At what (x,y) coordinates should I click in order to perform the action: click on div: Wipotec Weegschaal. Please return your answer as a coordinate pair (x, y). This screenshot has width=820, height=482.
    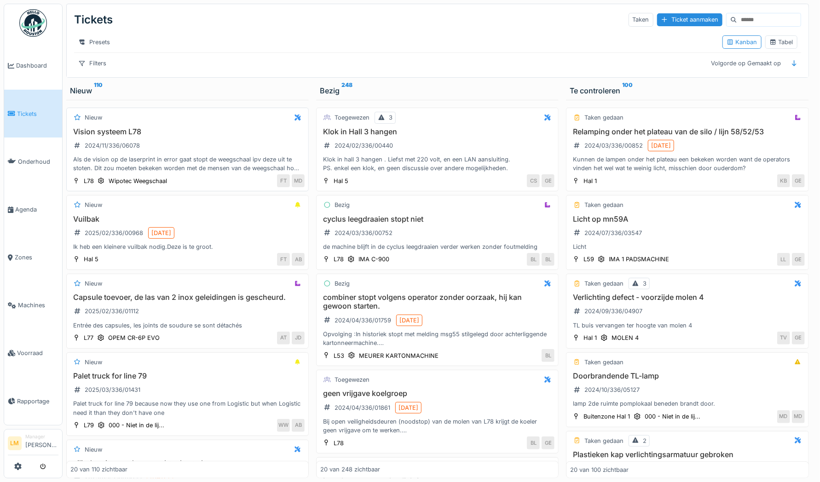
    Looking at the image, I should click on (138, 181).